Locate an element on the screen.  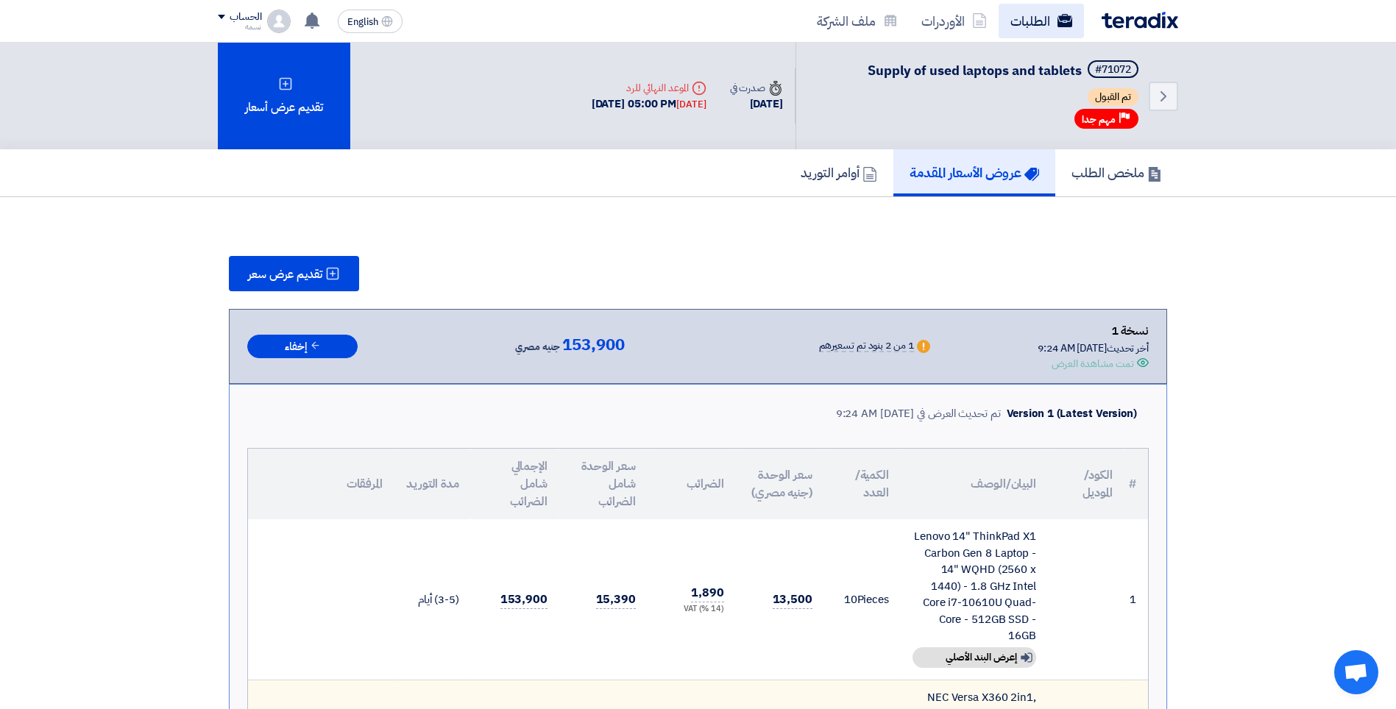
div: تمت مشاهدة العرض is located at coordinates (1093, 364).